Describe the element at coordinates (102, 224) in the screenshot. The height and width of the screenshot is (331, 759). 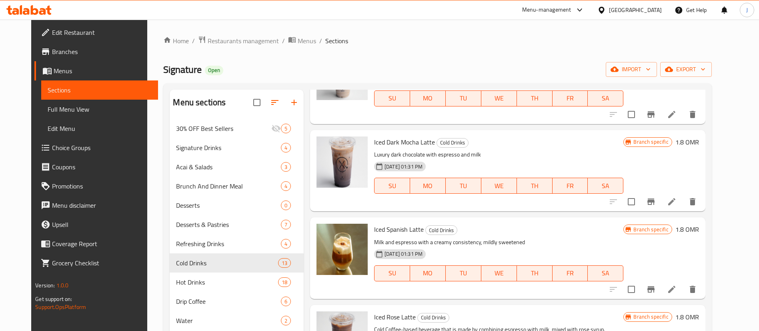
I see `span: Upsell` at that location.